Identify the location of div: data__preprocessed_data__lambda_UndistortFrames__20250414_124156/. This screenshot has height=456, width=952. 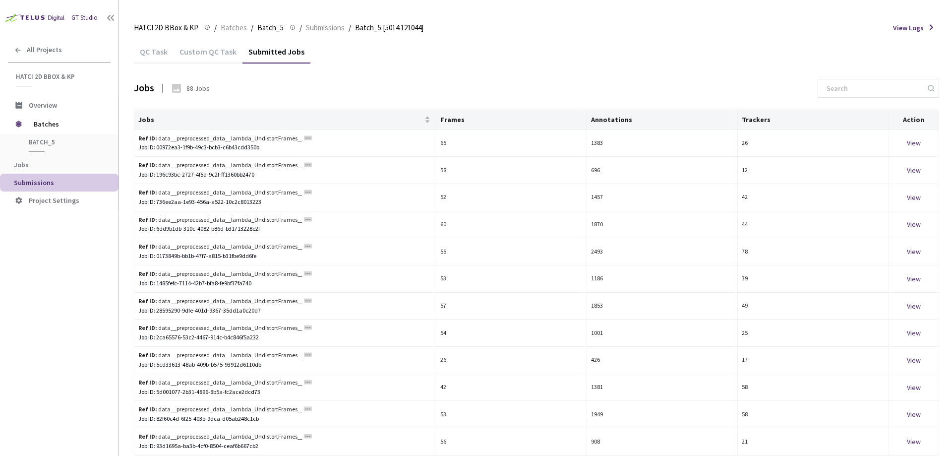
(220, 301).